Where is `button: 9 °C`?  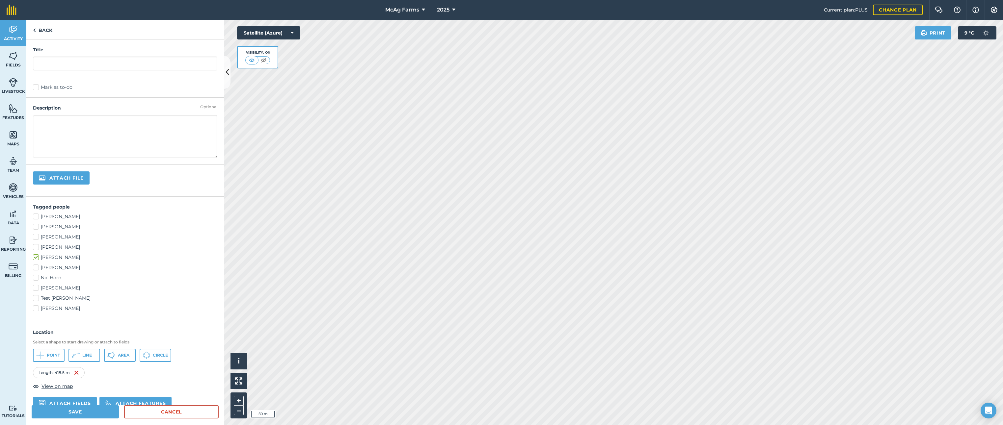
button: 9 °C is located at coordinates (977, 33).